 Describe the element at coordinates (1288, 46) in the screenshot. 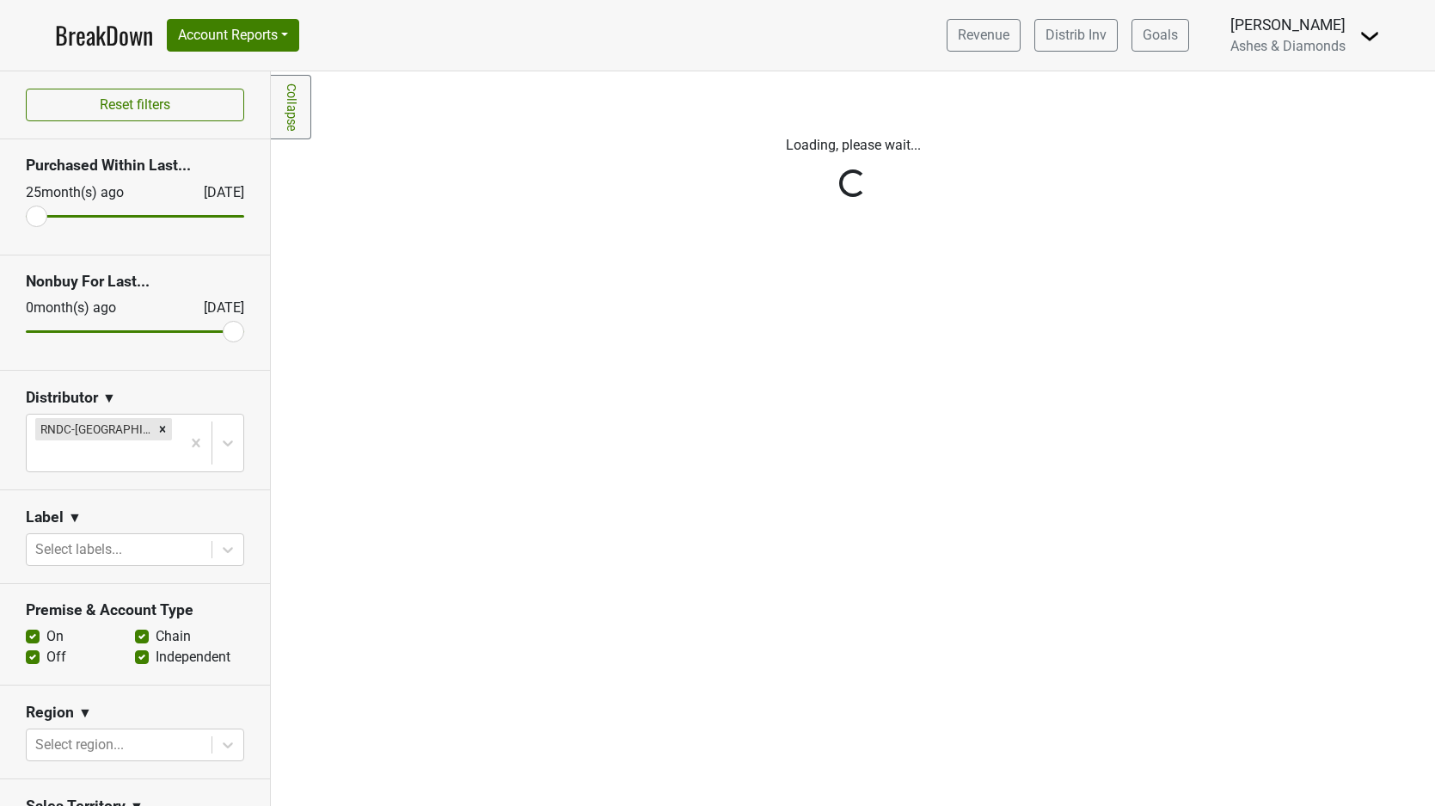

I see `span: Ashes & Diamonds` at that location.